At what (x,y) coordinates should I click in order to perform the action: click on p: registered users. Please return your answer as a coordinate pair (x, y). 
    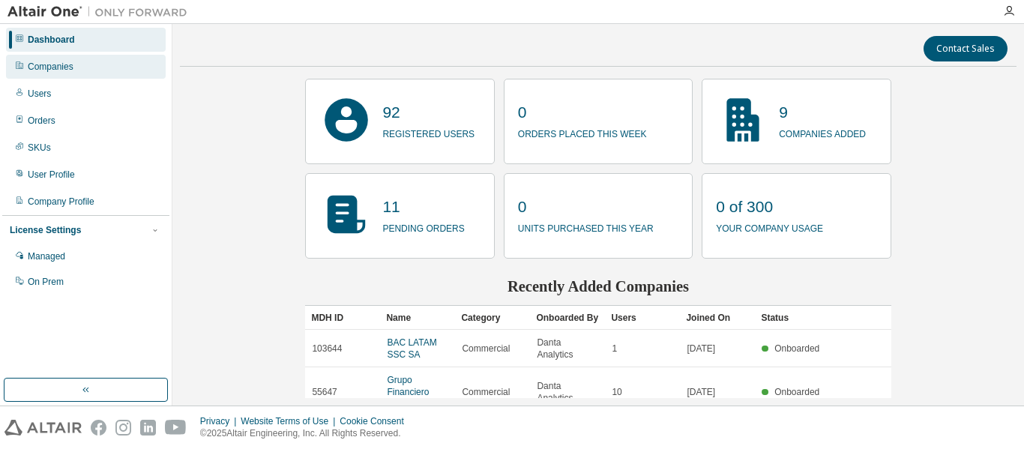
    Looking at the image, I should click on (428, 132).